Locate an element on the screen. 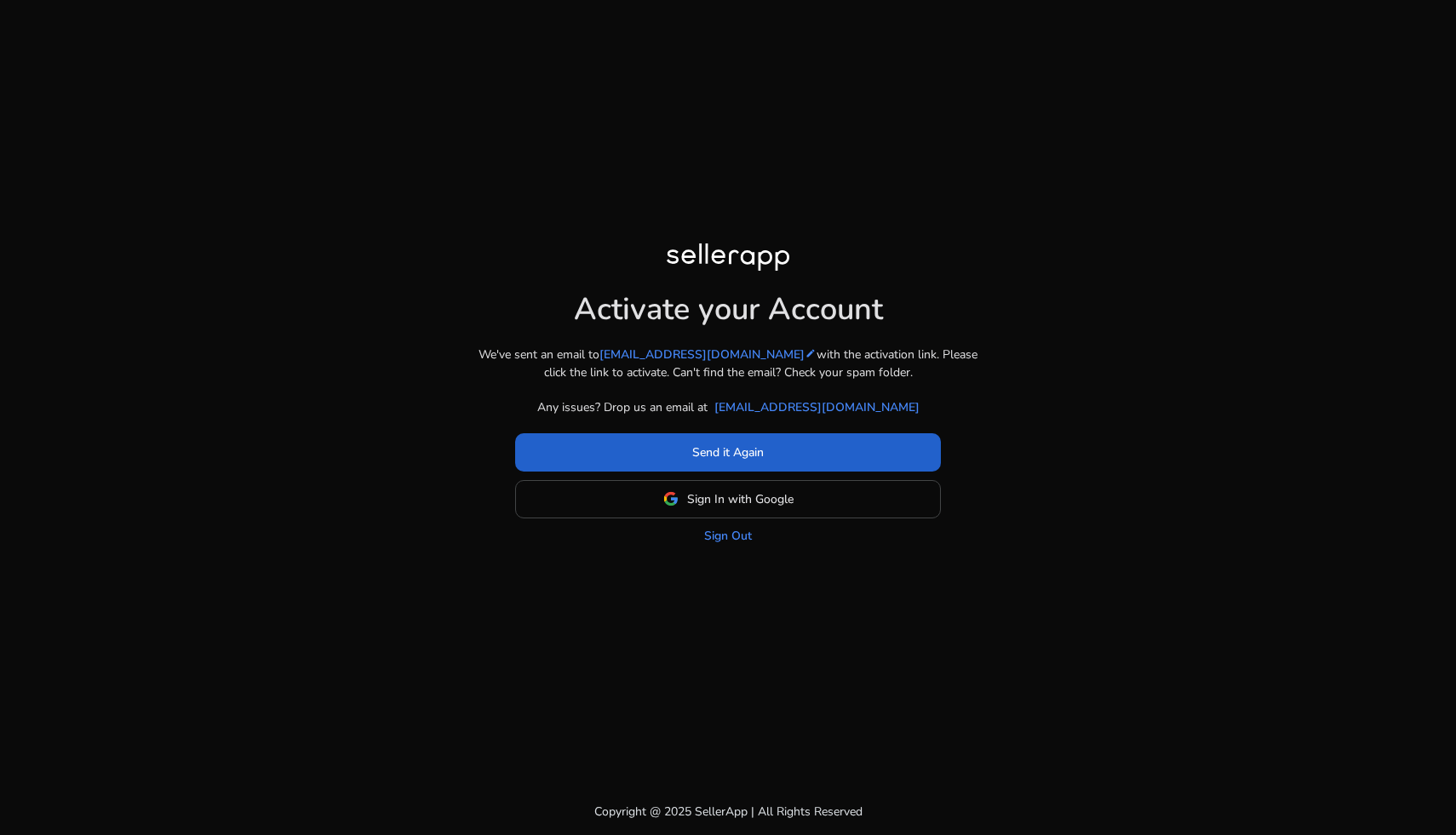 The width and height of the screenshot is (1456, 835). span: Send it Again is located at coordinates (728, 453).